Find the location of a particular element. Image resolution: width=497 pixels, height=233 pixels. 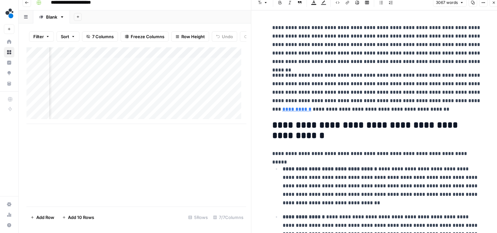

a: Your Data is located at coordinates (9, 84).